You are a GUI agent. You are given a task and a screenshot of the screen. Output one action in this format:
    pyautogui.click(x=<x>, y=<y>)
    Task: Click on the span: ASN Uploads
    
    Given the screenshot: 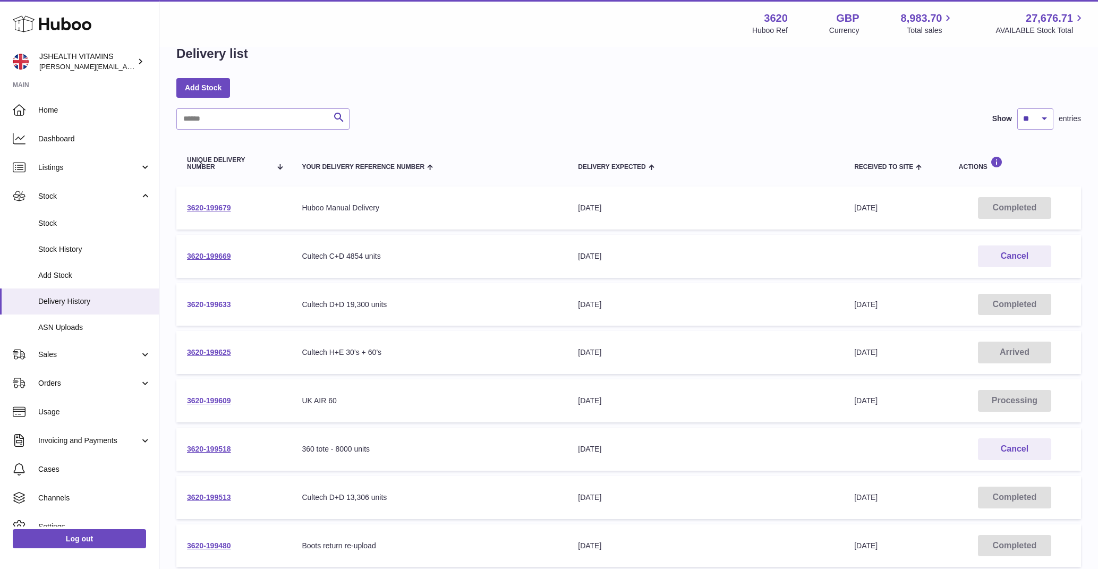 What is the action you would take?
    pyautogui.click(x=95, y=327)
    